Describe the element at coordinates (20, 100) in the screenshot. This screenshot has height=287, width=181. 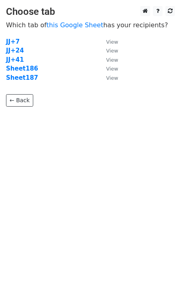
I see `a: ← Back` at that location.